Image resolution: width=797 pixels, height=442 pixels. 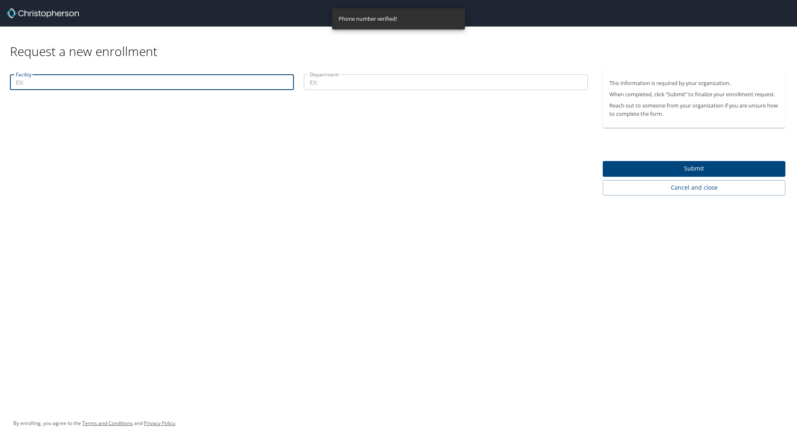 What do you see at coordinates (694, 188) in the screenshot?
I see `button: Cancel and close` at bounding box center [694, 188].